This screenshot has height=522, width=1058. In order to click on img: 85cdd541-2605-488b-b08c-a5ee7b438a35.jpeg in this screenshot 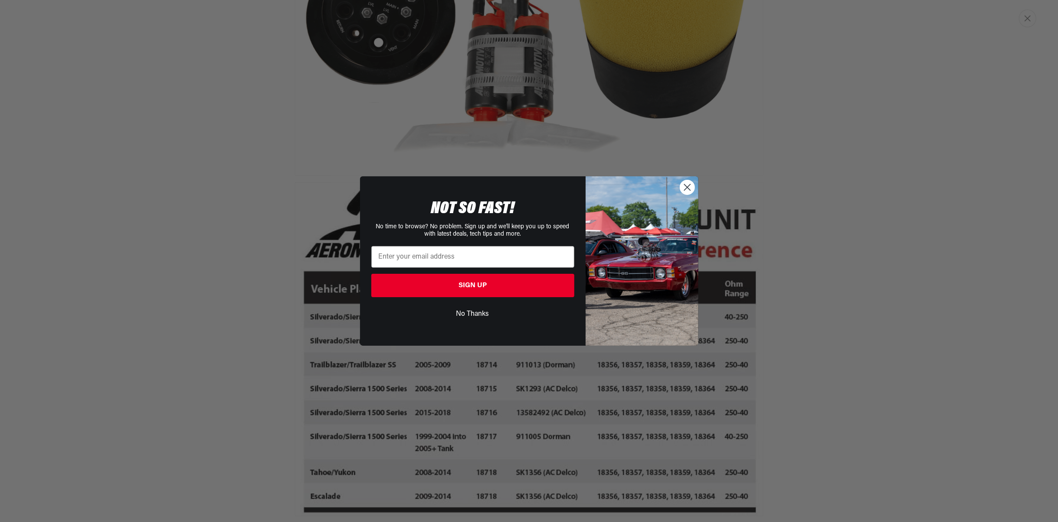, I will do `click(642, 261)`.